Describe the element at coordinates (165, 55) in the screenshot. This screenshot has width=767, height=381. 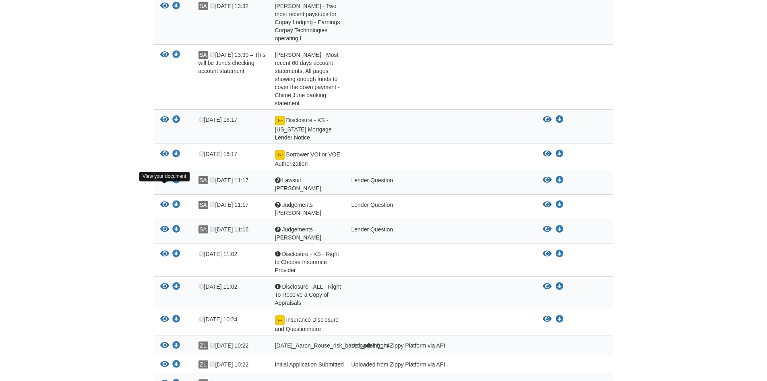
I see `button: View Samantha Amburgey - Most recent 60 days account statements, All pages, showing enough funds ...` at that location.